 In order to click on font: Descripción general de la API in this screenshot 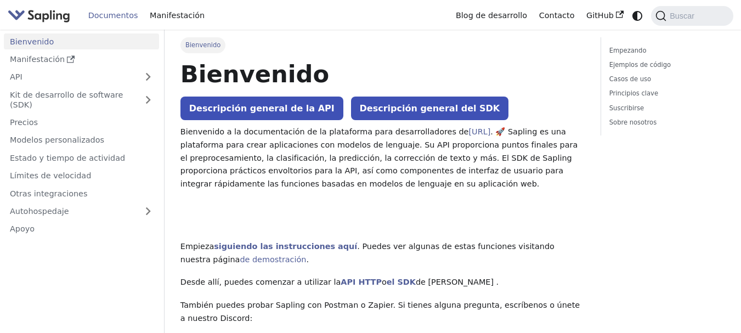, I will do `click(262, 108)`.